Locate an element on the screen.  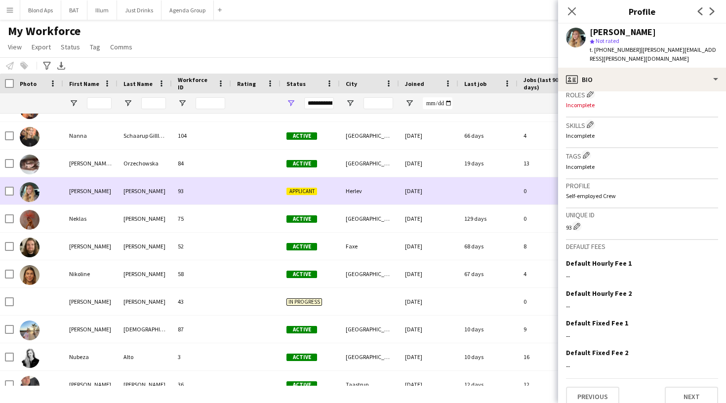
app-action-btn: Advanced filters is located at coordinates (47, 66).